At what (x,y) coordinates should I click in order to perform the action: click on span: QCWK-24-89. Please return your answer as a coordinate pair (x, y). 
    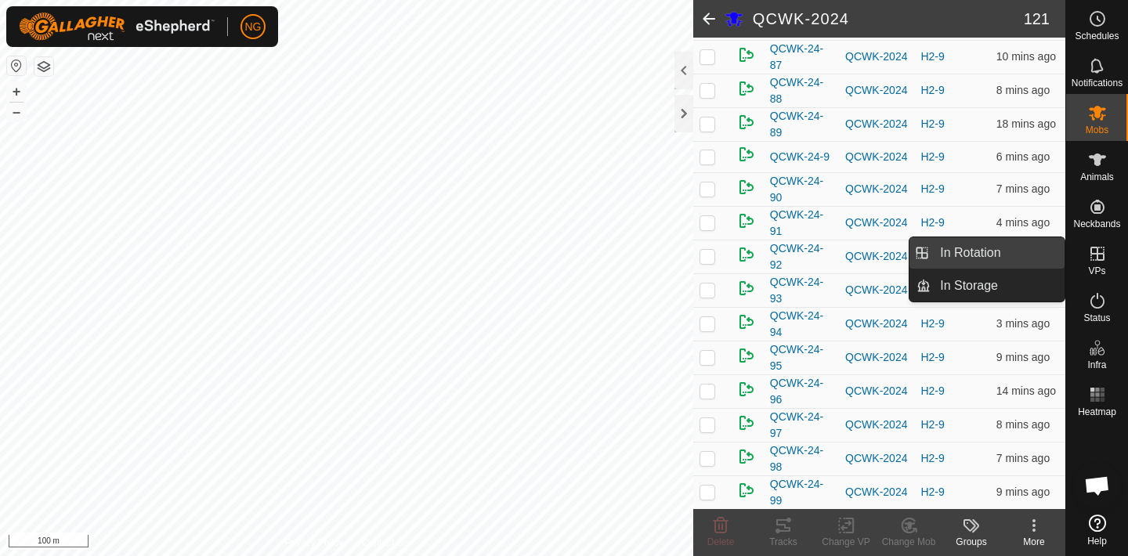
    Looking at the image, I should click on (802, 125).